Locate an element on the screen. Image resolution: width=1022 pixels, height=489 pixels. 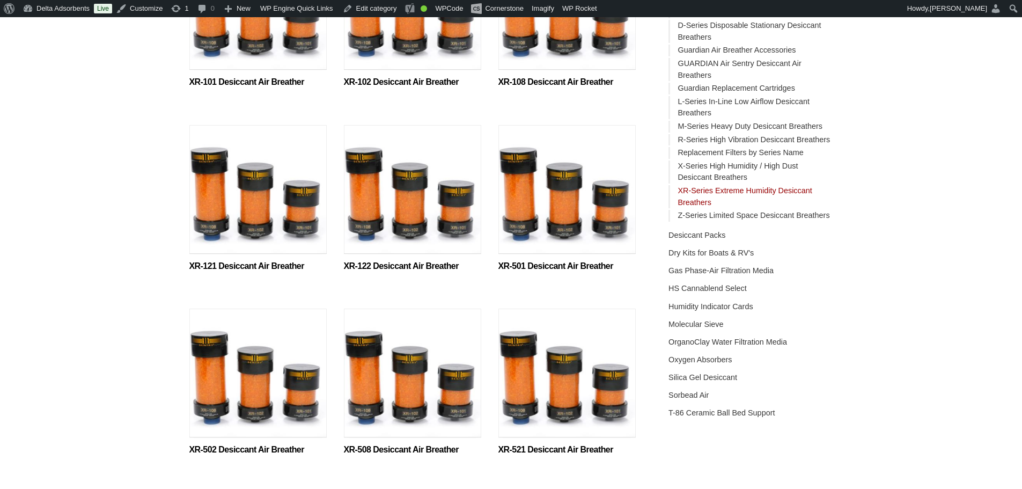
a: R-Series High Vibration Desiccant Breathers is located at coordinates (753, 139).